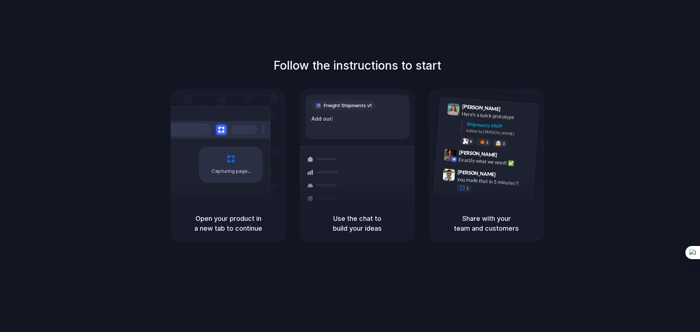 This screenshot has width=700, height=332. Describe the element at coordinates (510, 110) in the screenshot. I see `span: 9:41 AM` at that location.